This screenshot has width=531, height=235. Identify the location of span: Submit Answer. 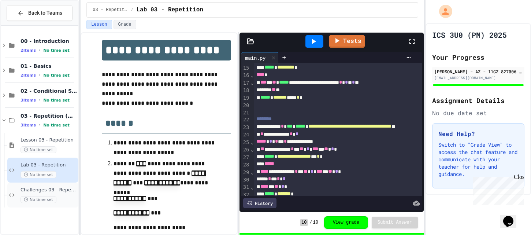
(395, 222).